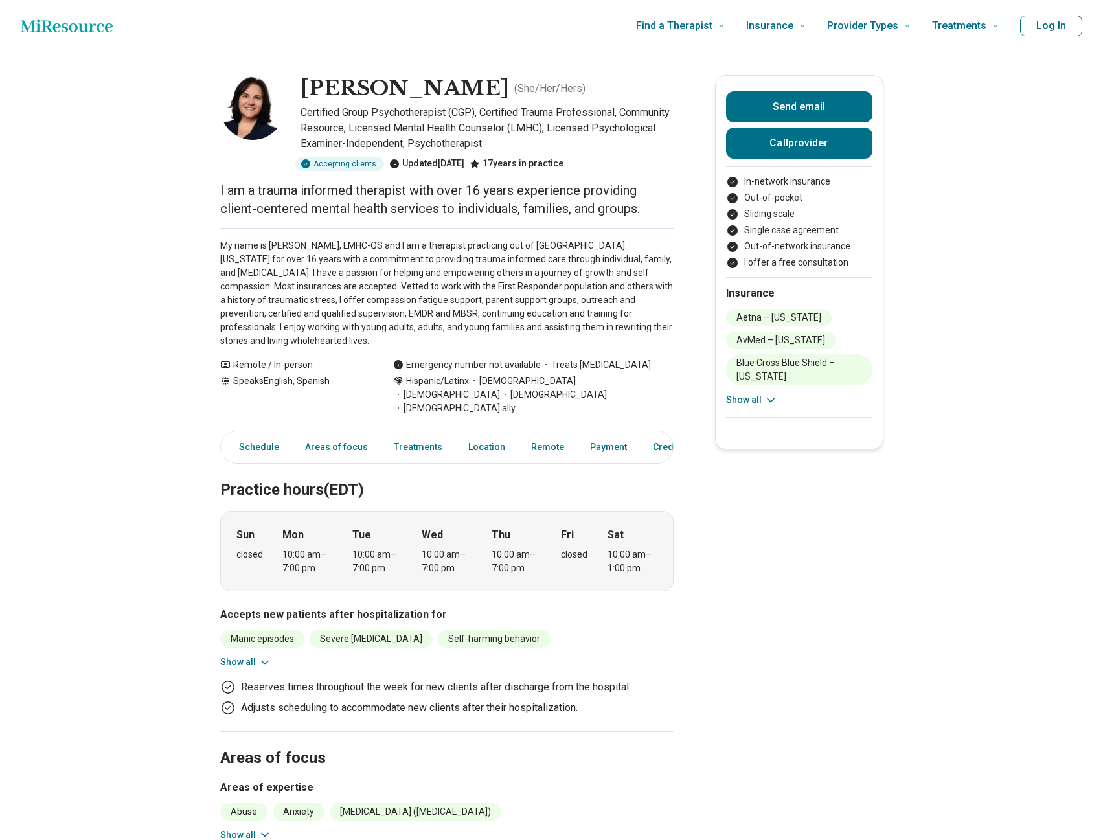  What do you see at coordinates (615, 535) in the screenshot?
I see `strong: Sat` at bounding box center [615, 535].